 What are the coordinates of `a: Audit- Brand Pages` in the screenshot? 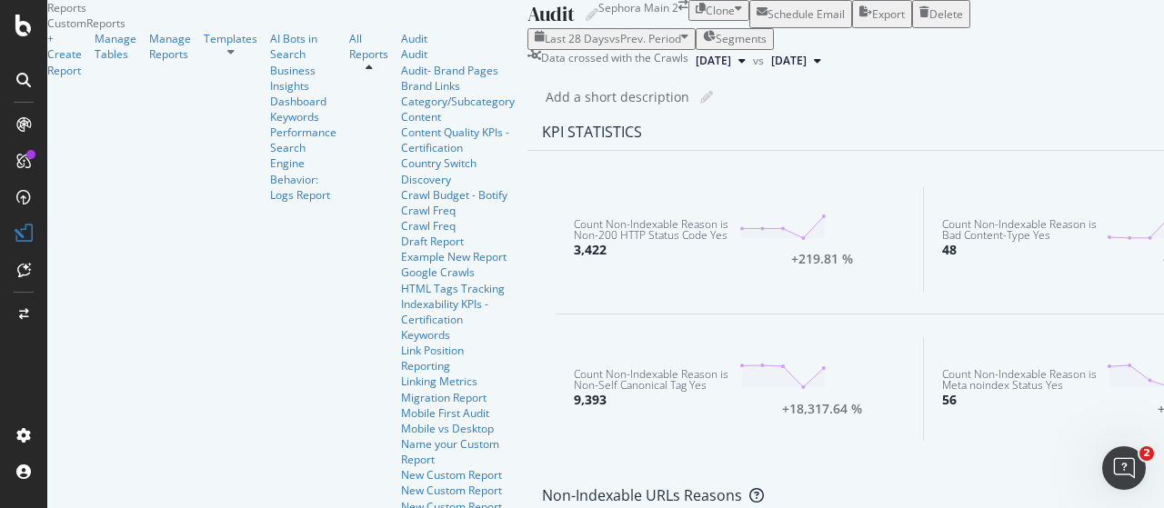 It's located at (458, 70).